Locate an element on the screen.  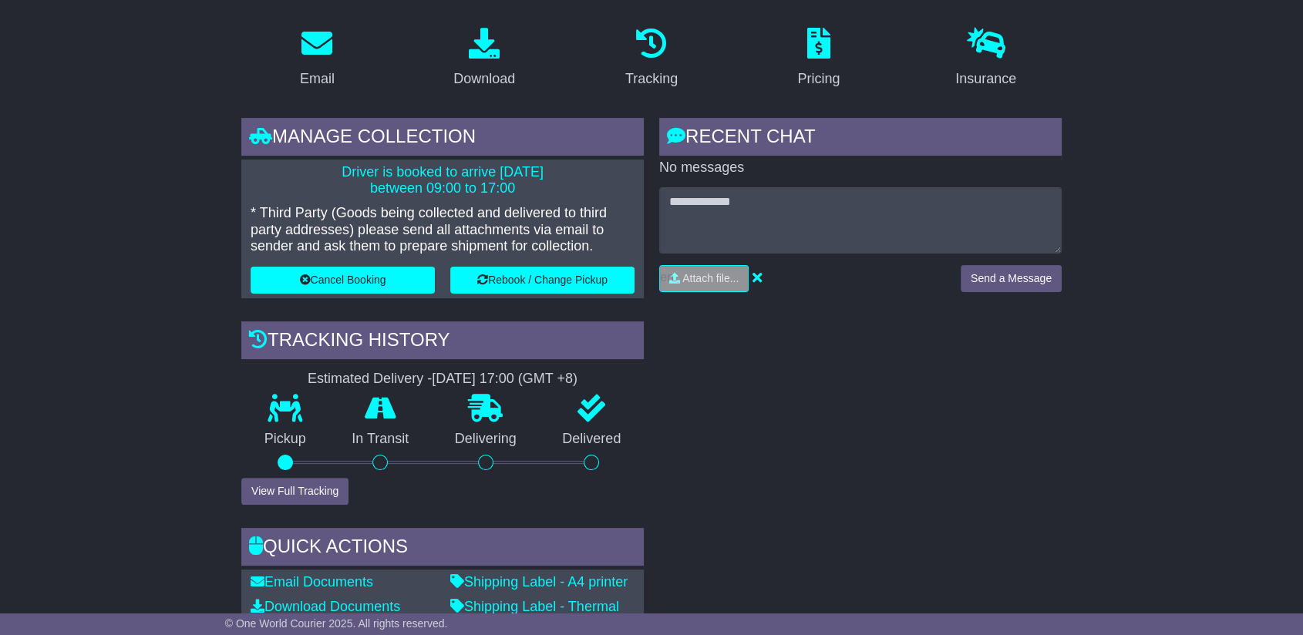
div: Quick Actions is located at coordinates (443, 549).